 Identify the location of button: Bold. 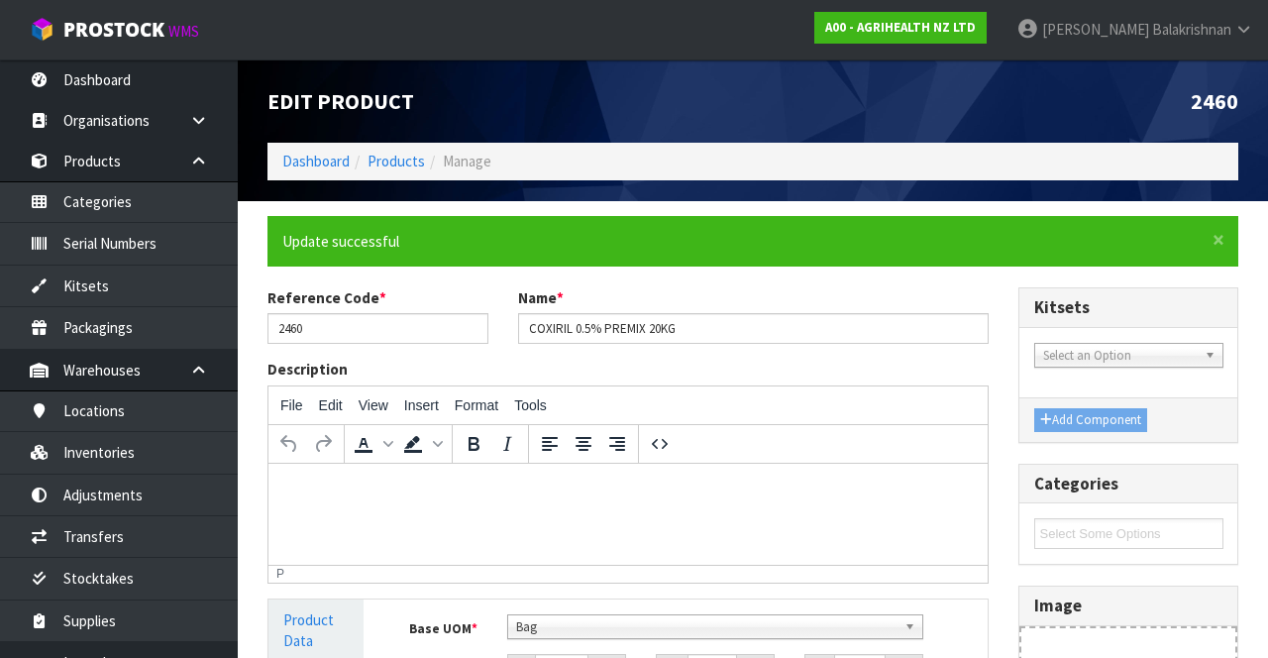
(474, 444).